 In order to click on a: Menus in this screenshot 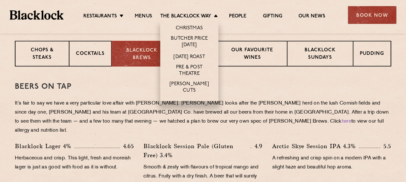, I will do `click(143, 17)`.